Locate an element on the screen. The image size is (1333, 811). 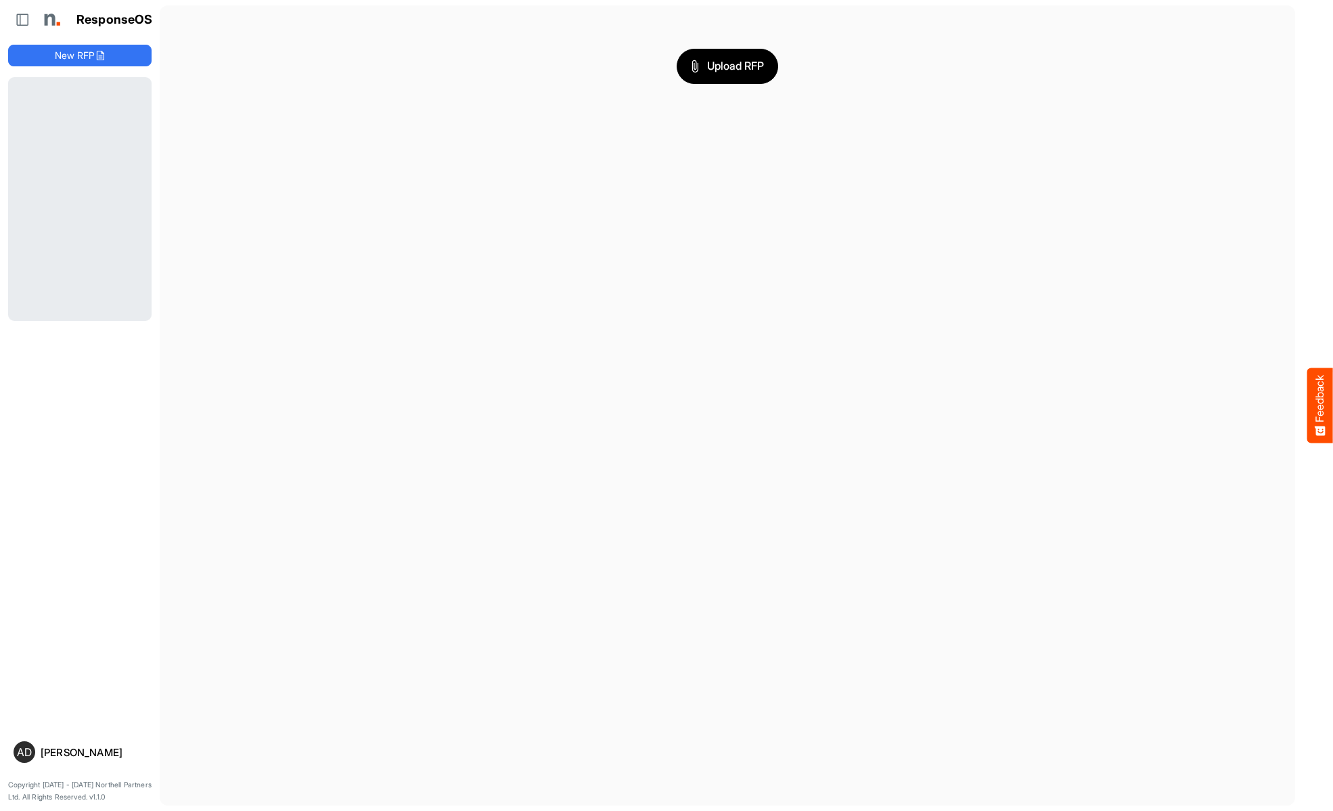
img: Northell is located at coordinates (51, 20).